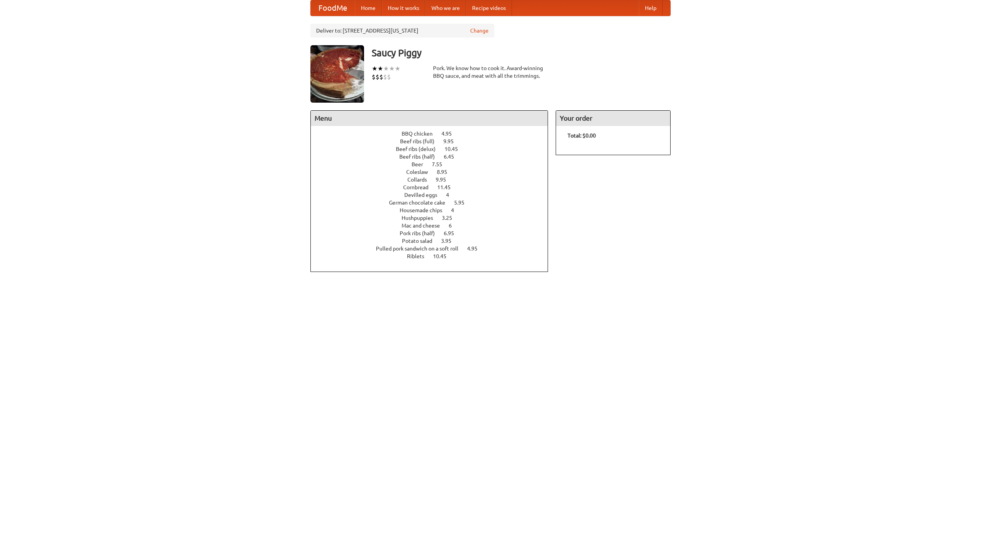 This screenshot has width=981, height=542. Describe the element at coordinates (421, 203) in the screenshot. I see `span: German chocolate cake` at that location.